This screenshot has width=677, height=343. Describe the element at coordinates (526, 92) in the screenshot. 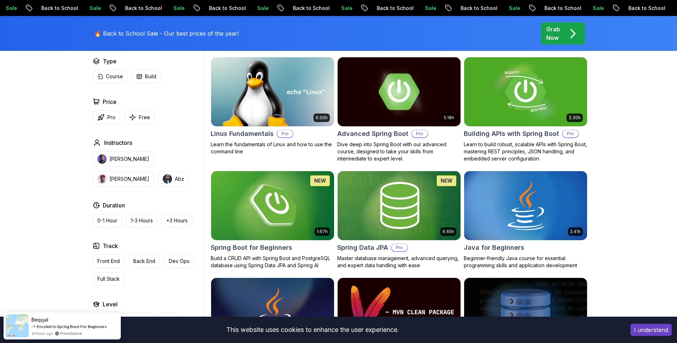

I see `img: Building APIs with Spring Boot card` at that location.